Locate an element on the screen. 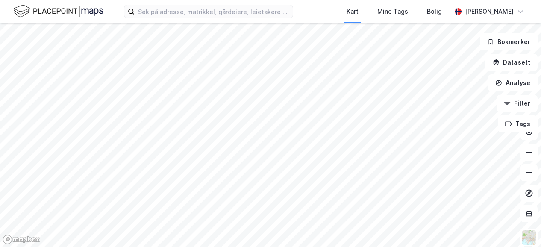 The width and height of the screenshot is (541, 247). button: Datasett is located at coordinates (512, 62).